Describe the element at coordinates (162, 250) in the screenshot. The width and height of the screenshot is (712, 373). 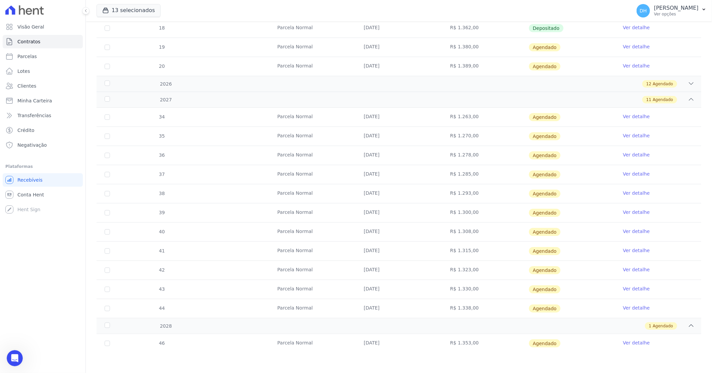
I see `span: 41` at that location.